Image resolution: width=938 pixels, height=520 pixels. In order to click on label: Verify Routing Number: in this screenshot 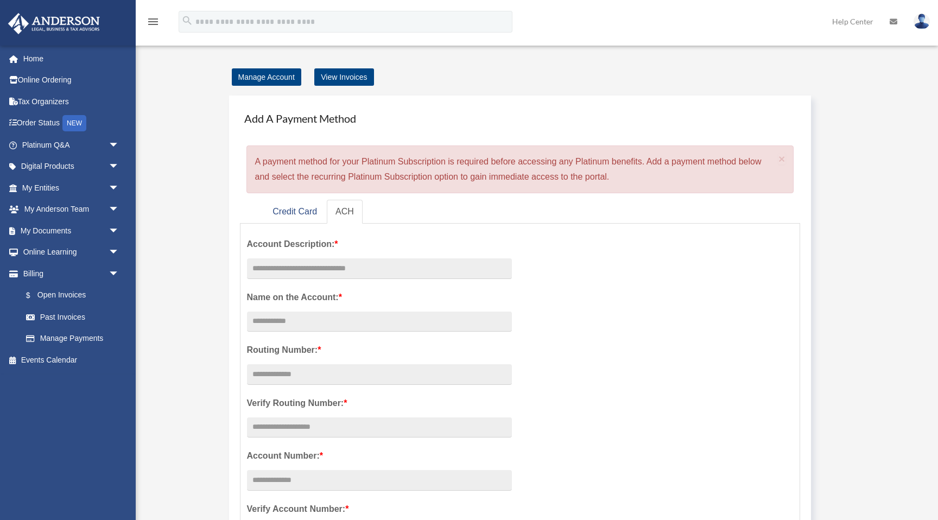, I will do `click(379, 403)`.